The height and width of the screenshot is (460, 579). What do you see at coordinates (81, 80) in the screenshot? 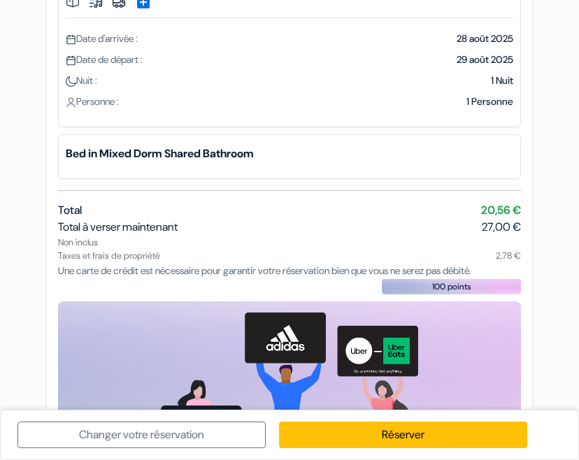
I see `span: Nuit :` at bounding box center [81, 80].